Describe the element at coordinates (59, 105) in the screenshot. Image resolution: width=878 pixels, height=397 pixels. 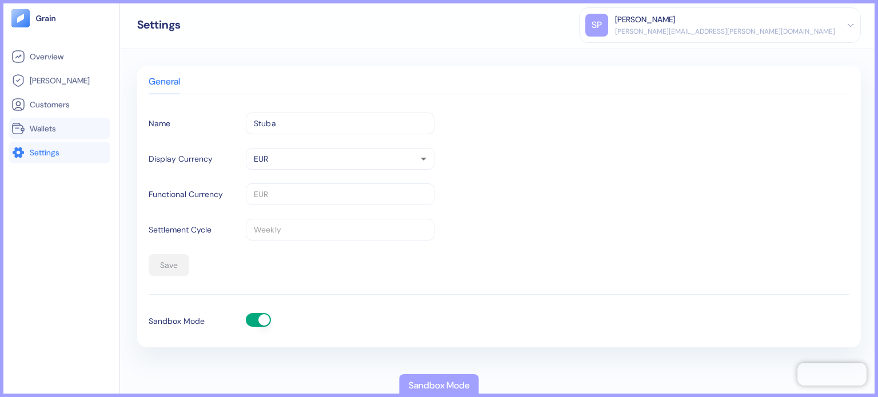
I see `a: Customers` at that location.